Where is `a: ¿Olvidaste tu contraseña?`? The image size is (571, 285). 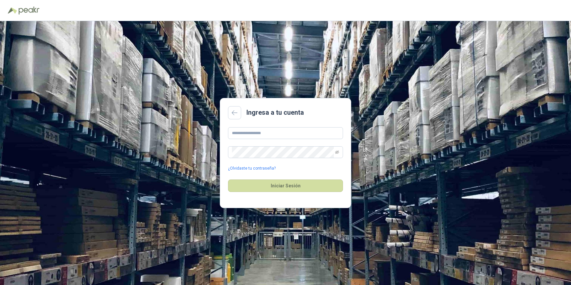
a: ¿Olvidaste tu contraseña? is located at coordinates (252, 168).